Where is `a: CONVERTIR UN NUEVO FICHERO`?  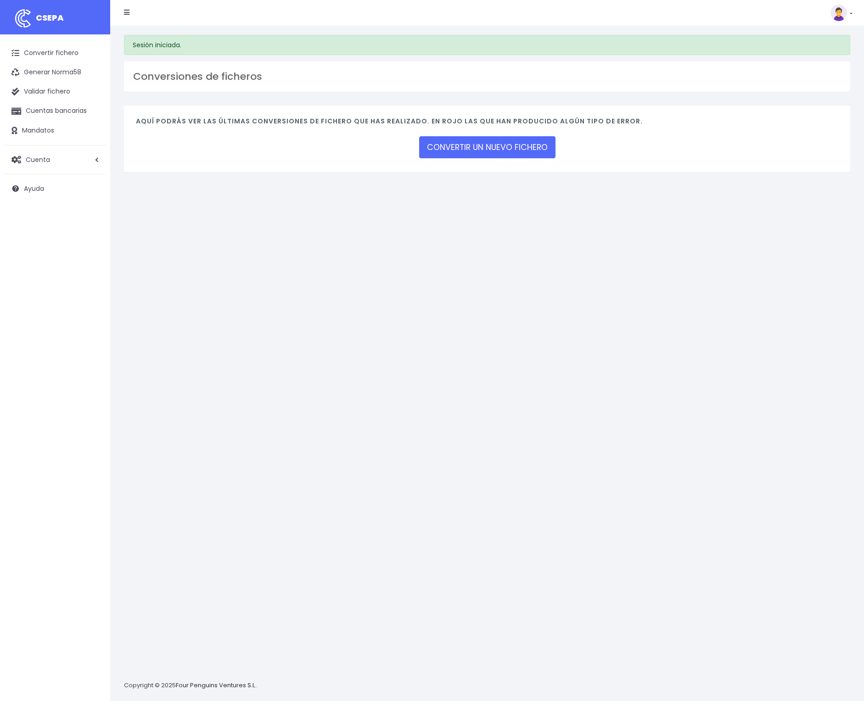
a: CONVERTIR UN NUEVO FICHERO is located at coordinates (487, 147).